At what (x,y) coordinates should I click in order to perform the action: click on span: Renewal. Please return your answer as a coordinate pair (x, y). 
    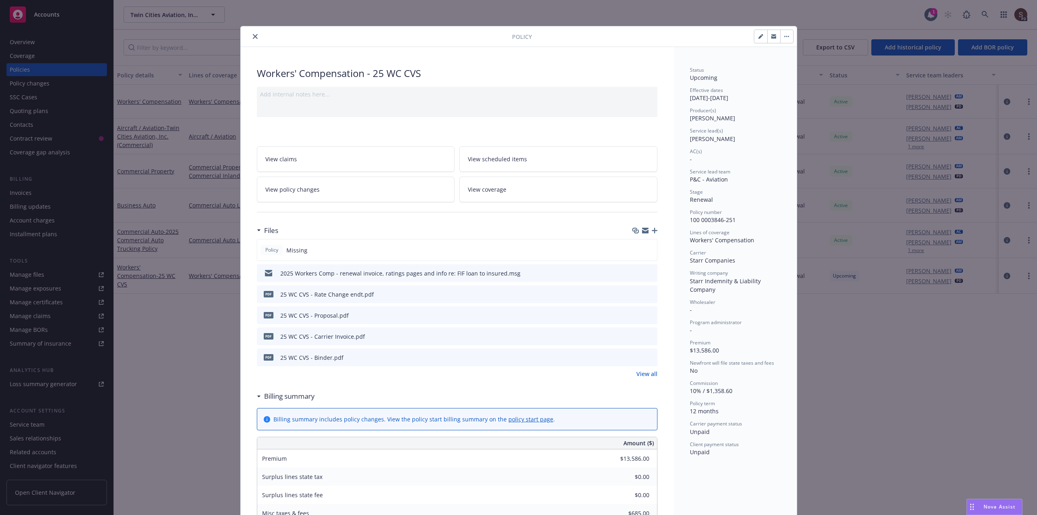
    Looking at the image, I should click on (701, 199).